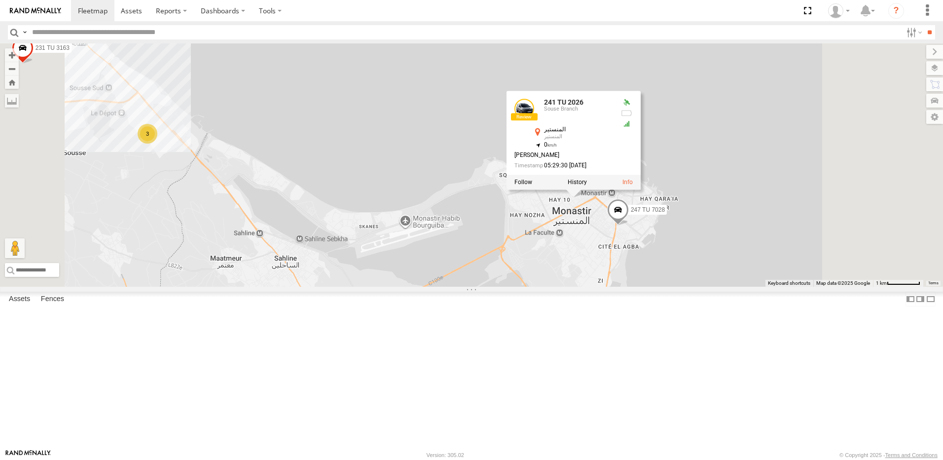 This screenshot has height=460, width=943. What do you see at coordinates (912, 455) in the screenshot?
I see `a: Terms and Conditions` at bounding box center [912, 455].